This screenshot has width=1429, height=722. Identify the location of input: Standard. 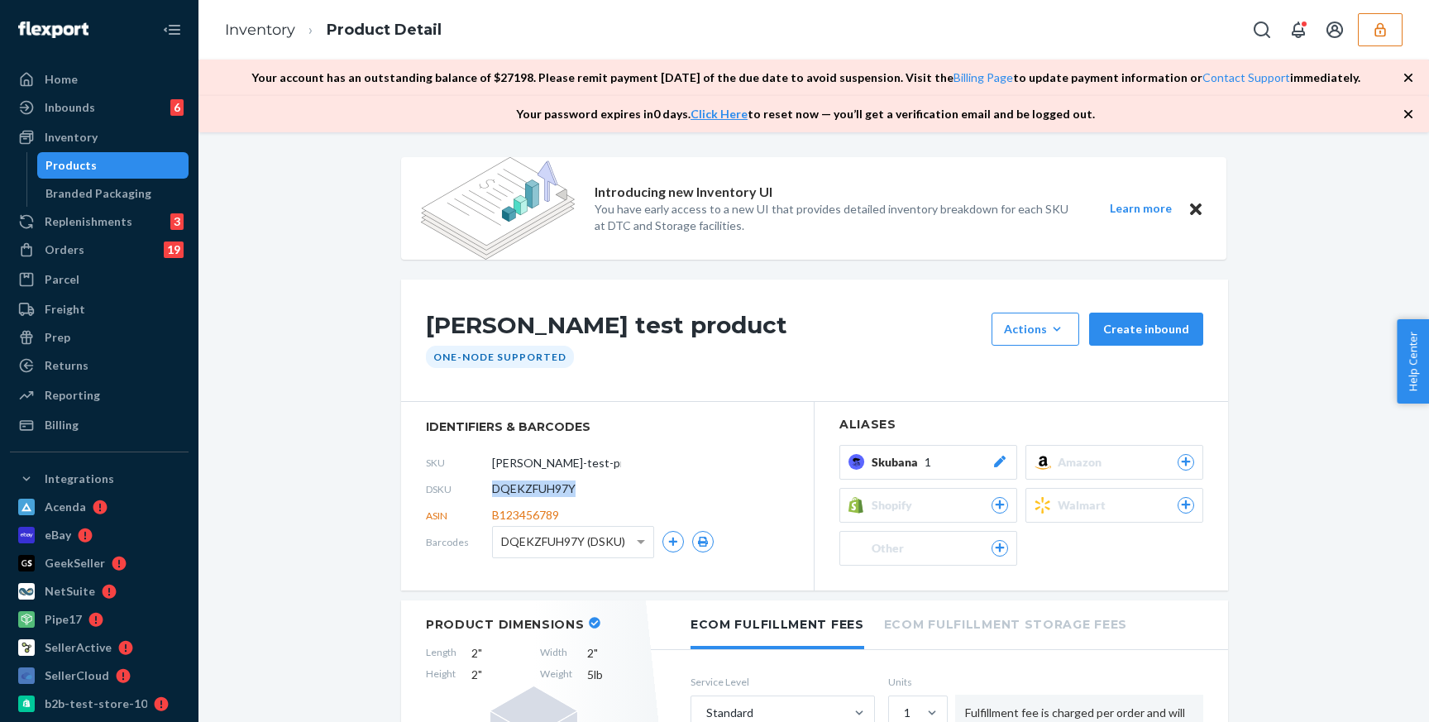
(706, 713).